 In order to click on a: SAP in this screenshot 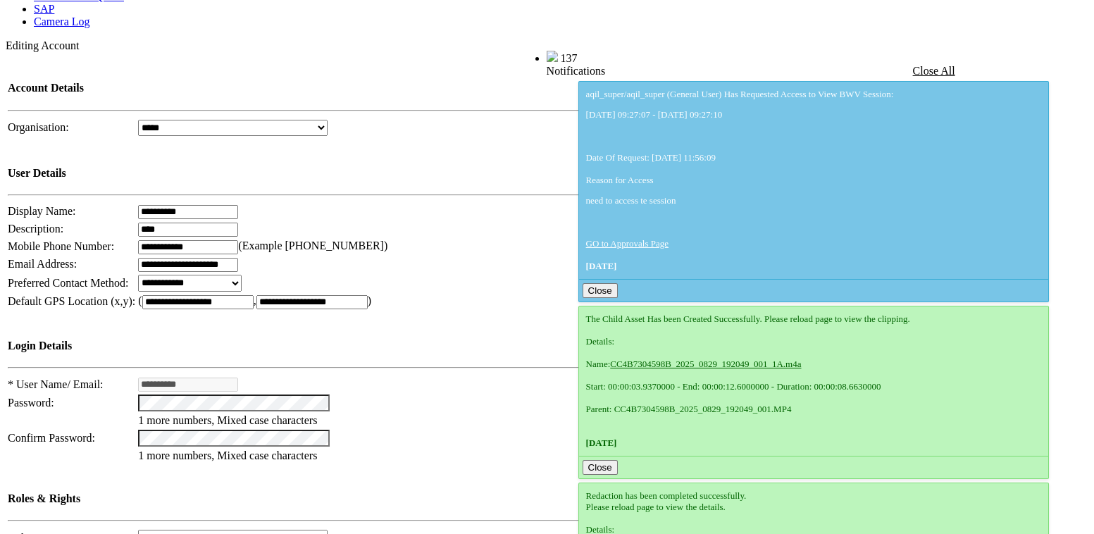, I will do `click(44, 8)`.